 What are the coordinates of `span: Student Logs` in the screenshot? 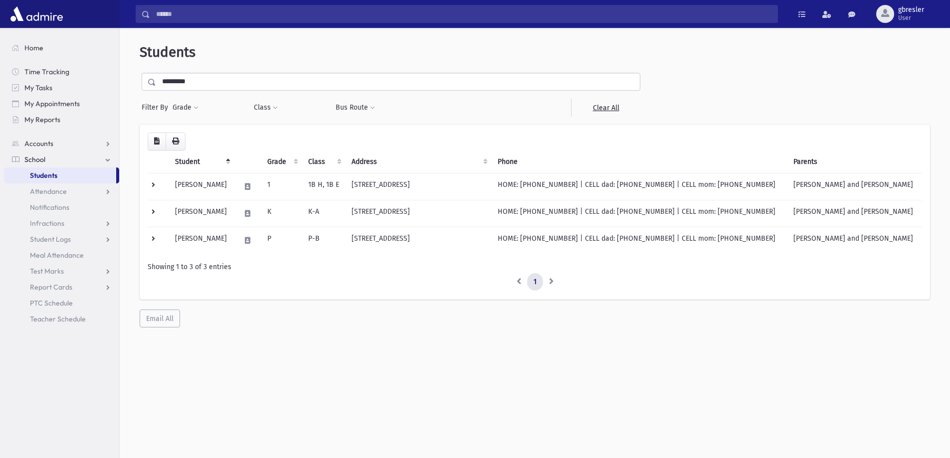 It's located at (50, 239).